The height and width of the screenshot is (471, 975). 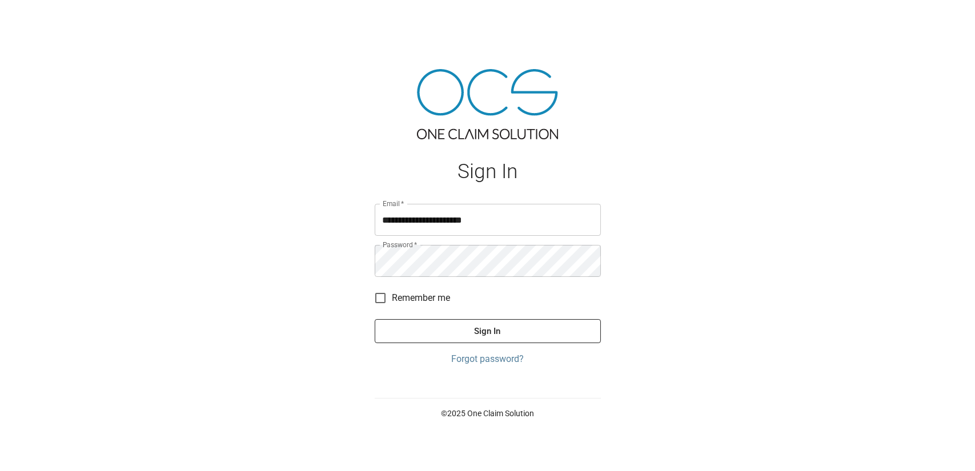 What do you see at coordinates (400, 245) in the screenshot?
I see `label: Password` at bounding box center [400, 245].